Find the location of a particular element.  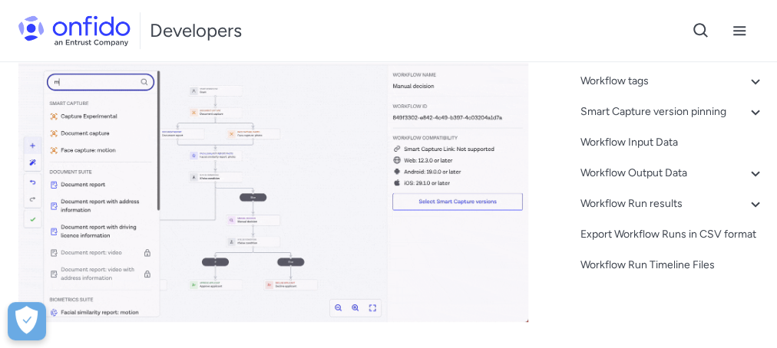

div: Workflow tags is located at coordinates (672, 81).